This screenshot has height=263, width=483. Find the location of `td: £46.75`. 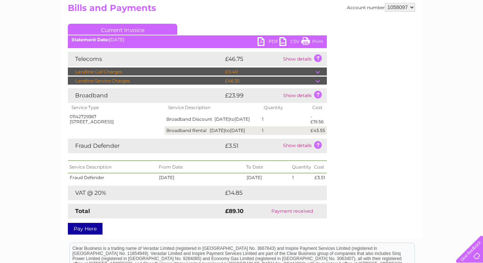

td: £46.75 is located at coordinates (252, 59).